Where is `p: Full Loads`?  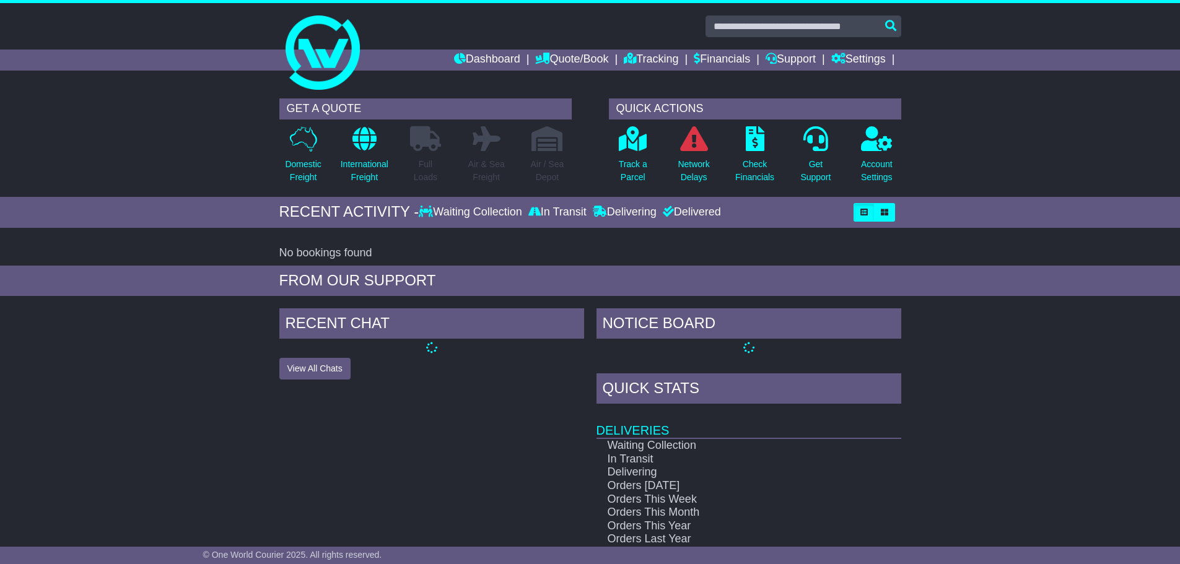 p: Full Loads is located at coordinates (425, 171).